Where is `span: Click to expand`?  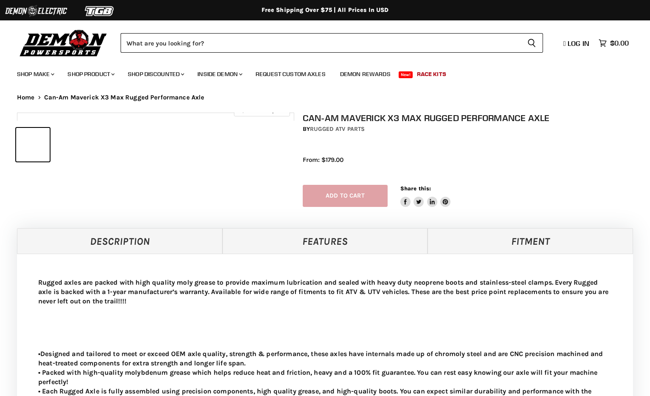
span: Click to expand is located at coordinates (261, 110).